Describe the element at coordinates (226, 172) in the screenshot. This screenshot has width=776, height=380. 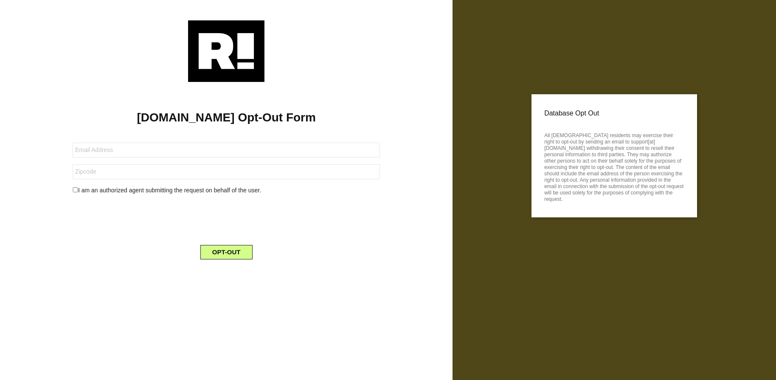
I see `input: Zipcode` at that location.